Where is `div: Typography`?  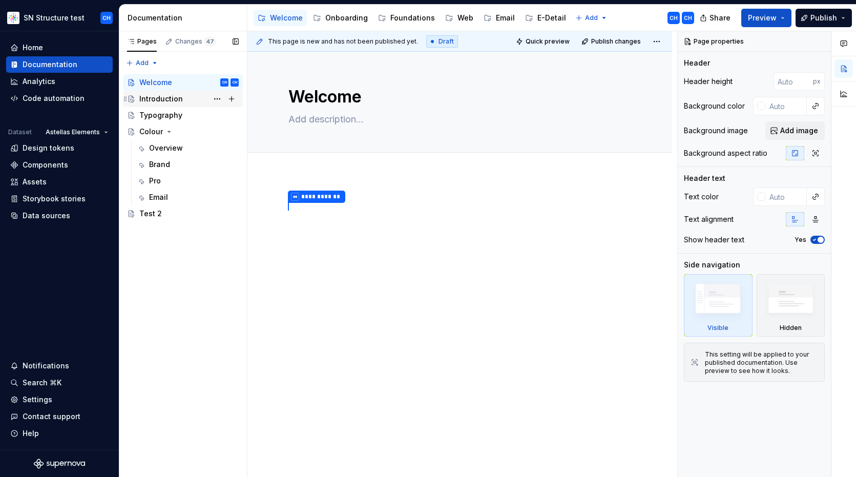 div: Typography is located at coordinates (161, 115).